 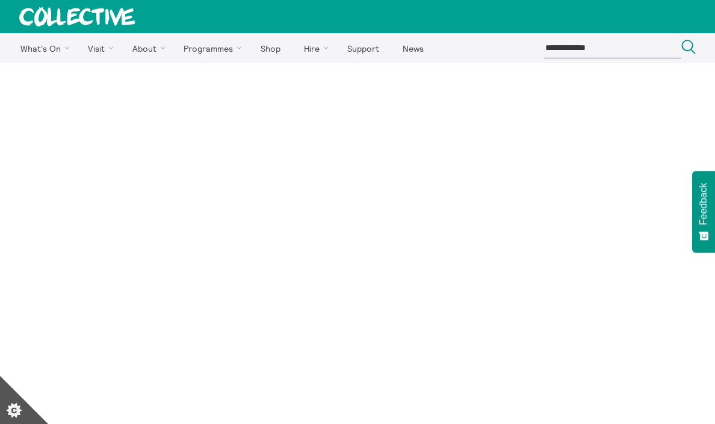 What do you see at coordinates (363, 48) in the screenshot?
I see `a: Support` at bounding box center [363, 48].